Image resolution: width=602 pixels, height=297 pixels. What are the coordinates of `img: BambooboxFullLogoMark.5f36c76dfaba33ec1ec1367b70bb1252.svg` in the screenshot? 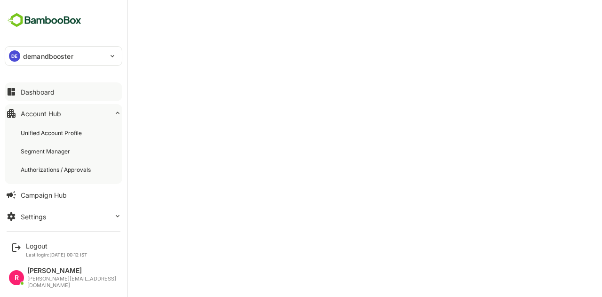 It's located at (44, 20).